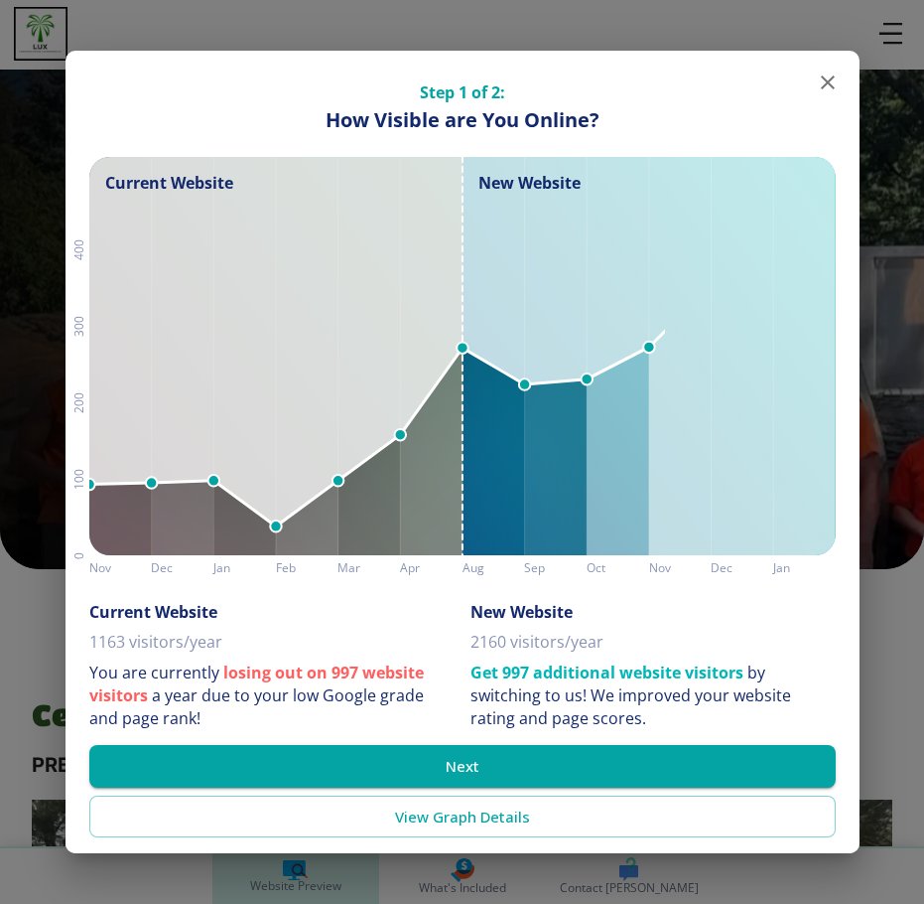 Image resolution: width=924 pixels, height=904 pixels. What do you see at coordinates (537, 641) in the screenshot?
I see `p: 2160 visitors/year` at bounding box center [537, 641].